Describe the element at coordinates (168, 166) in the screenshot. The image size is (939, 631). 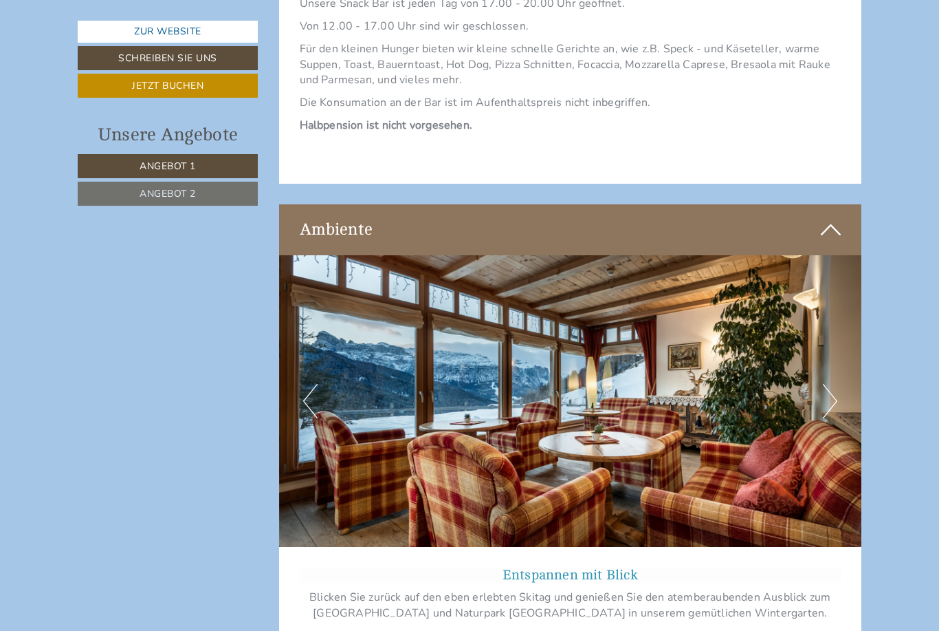
I see `span: Angebot 1` at that location.